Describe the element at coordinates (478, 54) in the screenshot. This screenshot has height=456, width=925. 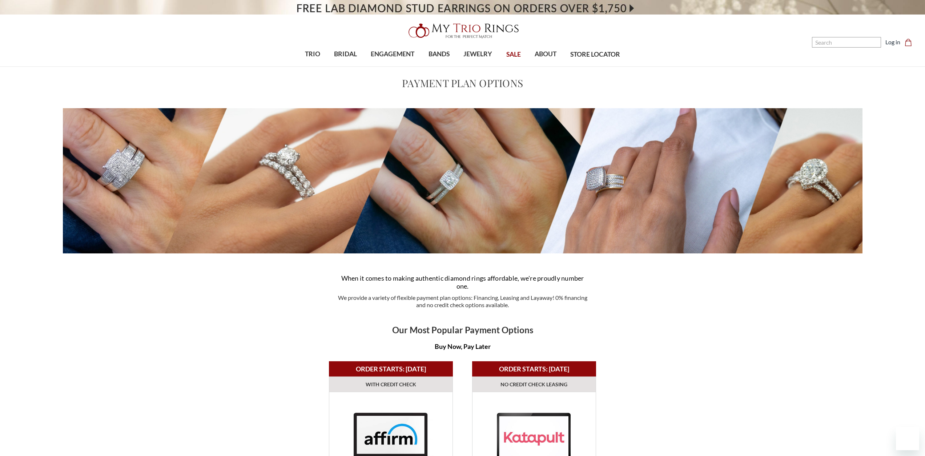
I see `a: JEWELRY` at that location.